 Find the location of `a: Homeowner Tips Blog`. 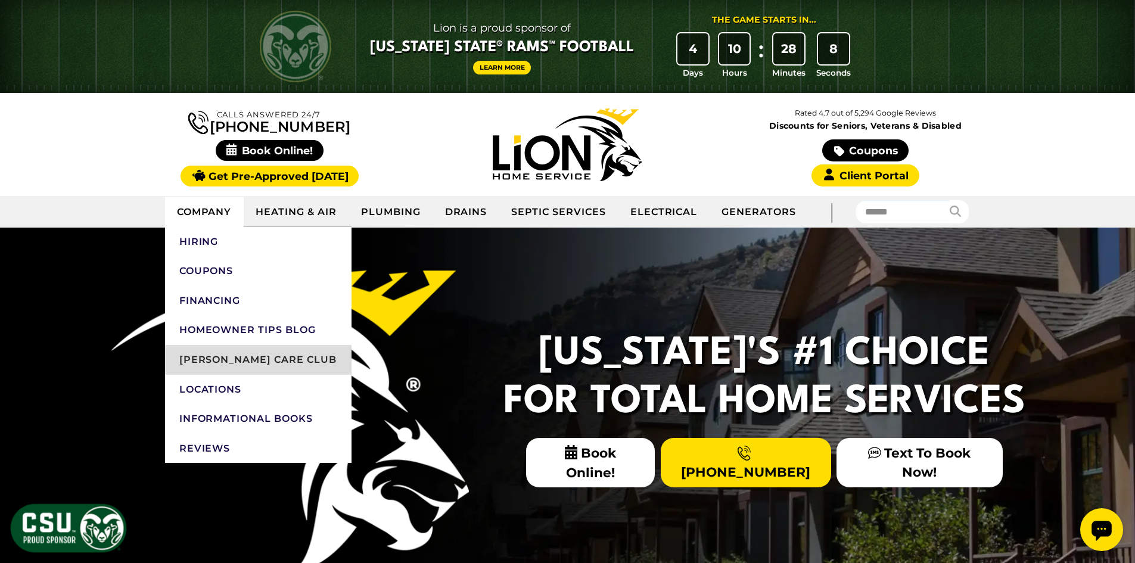

a: Homeowner Tips Blog is located at coordinates (258, 330).